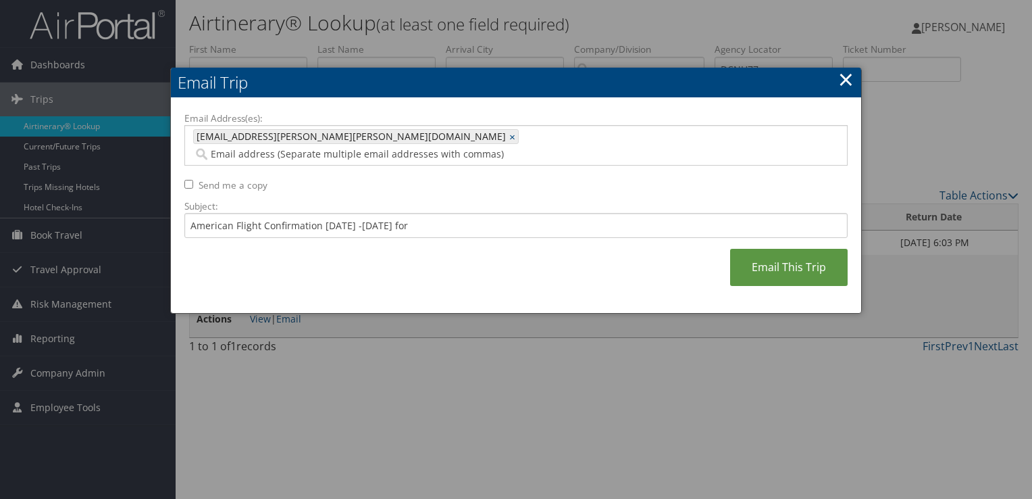  I want to click on h2: Email Trip, so click(516, 82).